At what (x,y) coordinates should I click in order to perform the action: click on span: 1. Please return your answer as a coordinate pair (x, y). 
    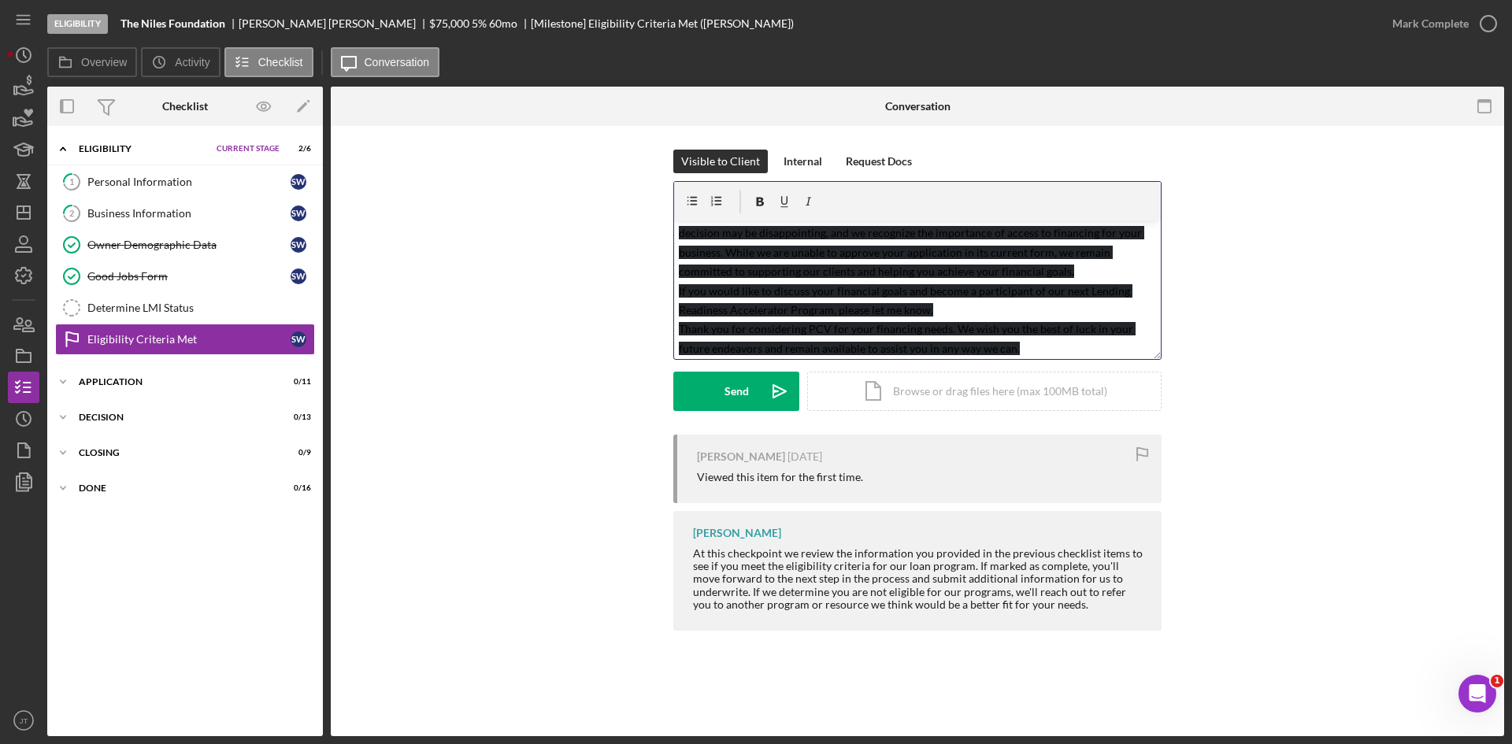
    Looking at the image, I should click on (1497, 681).